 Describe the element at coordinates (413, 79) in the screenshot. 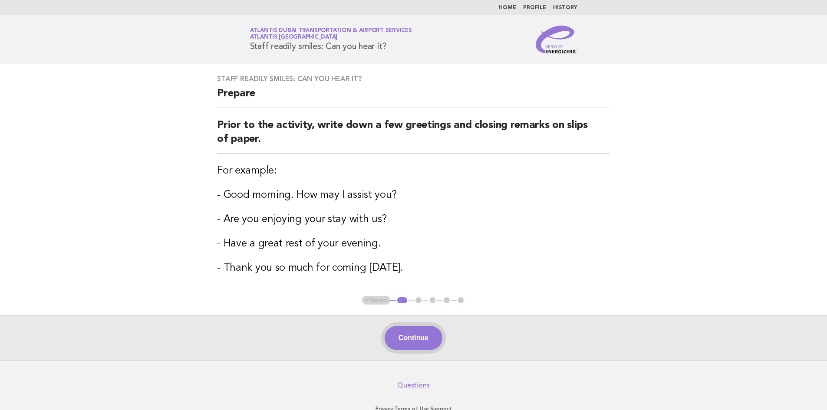

I see `h3: Staff readily smiles: Can you hear it?` at that location.